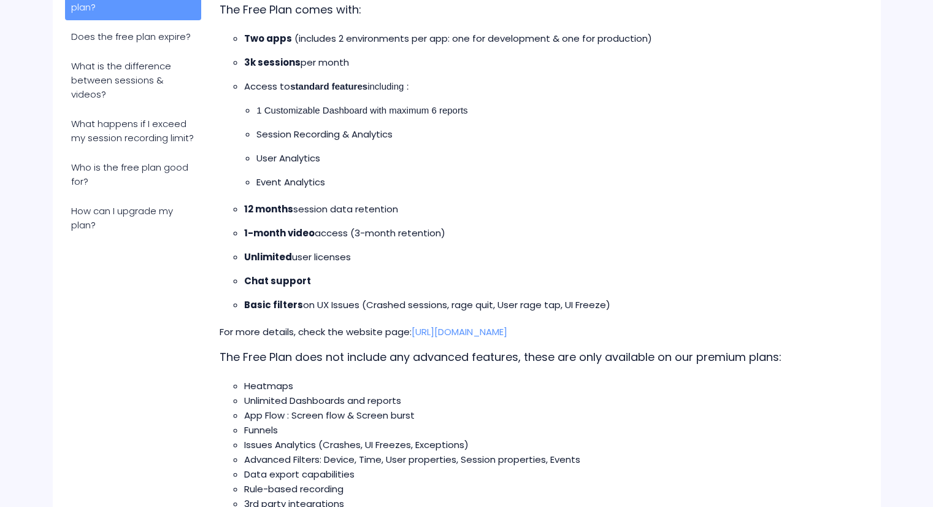 This screenshot has width=933, height=507. What do you see at coordinates (412, 459) in the screenshot?
I see `span: Advanced Filters: Device, Time, User properties, Session properties, Events` at bounding box center [412, 459].